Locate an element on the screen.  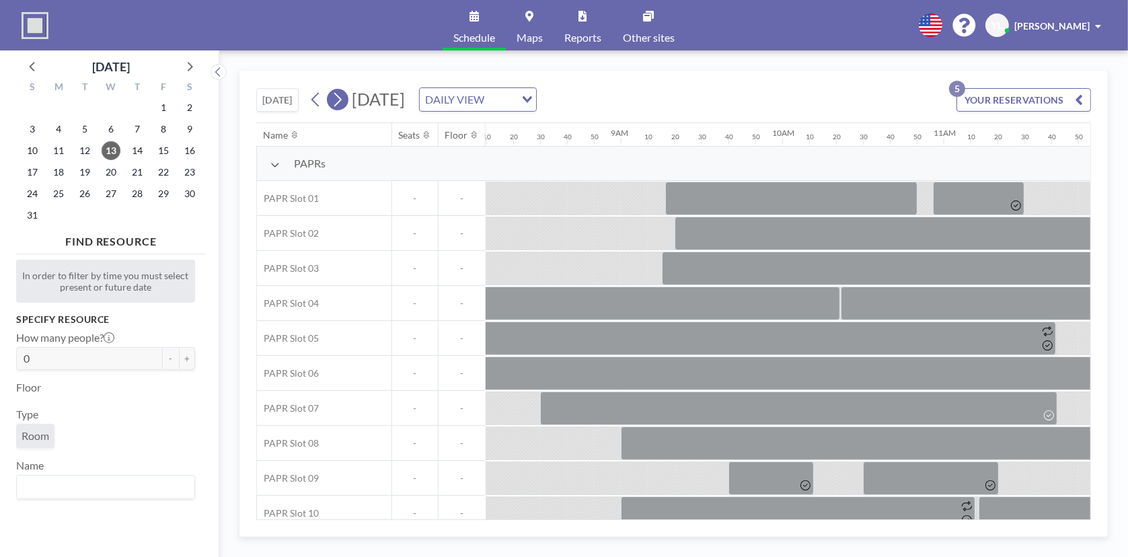
h3: Specify resource is located at coordinates (106, 320).